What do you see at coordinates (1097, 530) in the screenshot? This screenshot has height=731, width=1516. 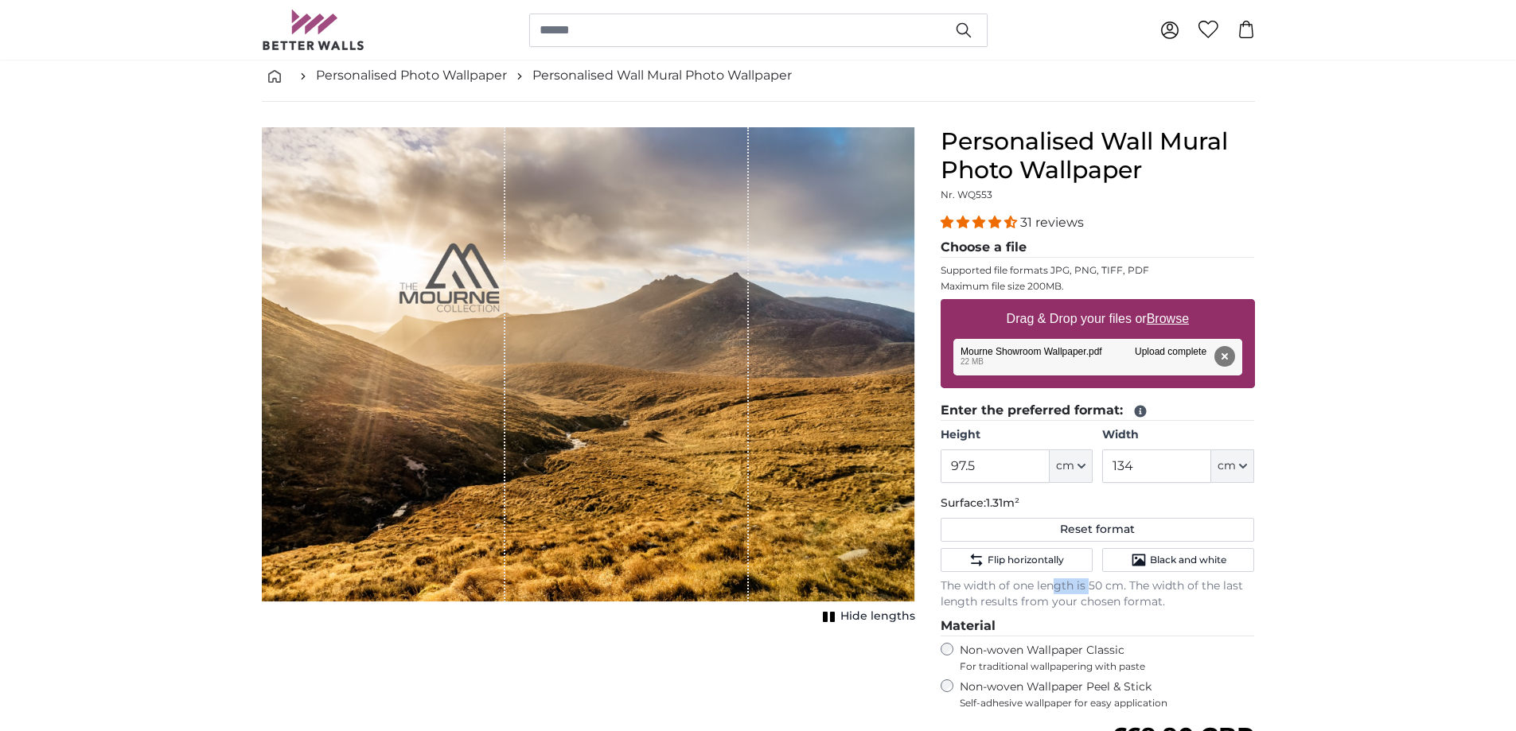 I see `button: Reset format` at bounding box center [1097, 530].